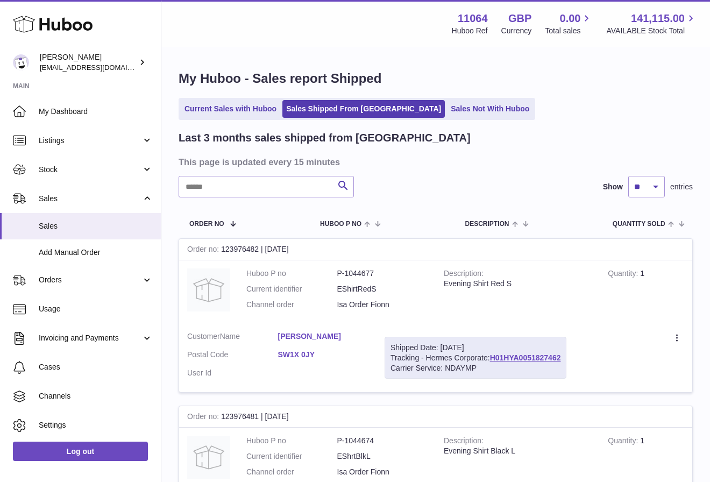 This screenshot has height=482, width=710. What do you see at coordinates (646, 292) in the screenshot?
I see `td: 1` at bounding box center [646, 292].